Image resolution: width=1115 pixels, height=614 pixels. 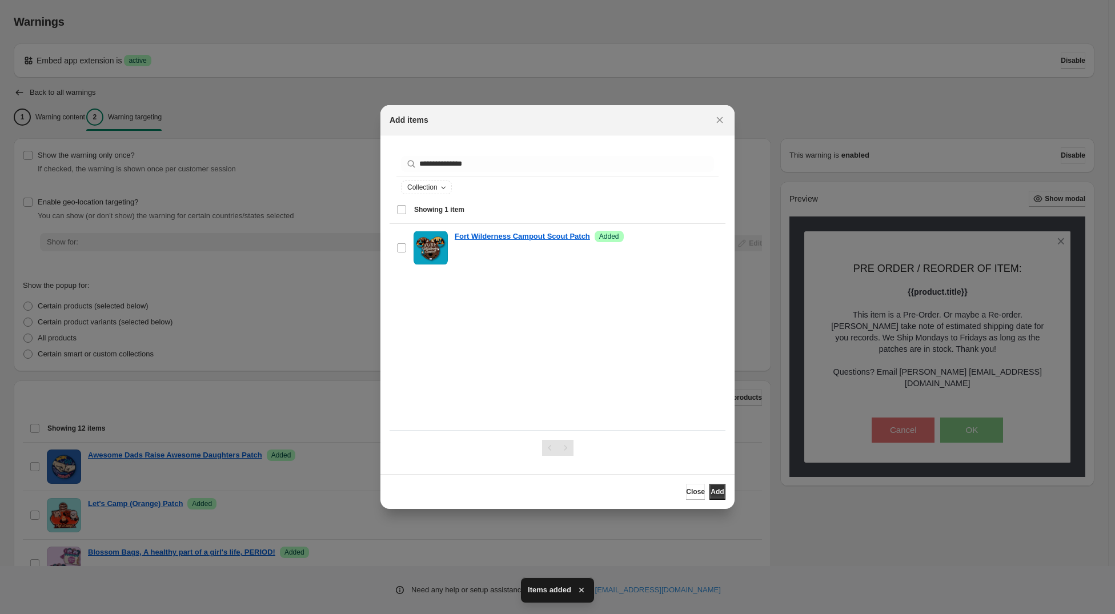 What do you see at coordinates (409, 120) in the screenshot?
I see `h2: Add items` at bounding box center [409, 120].